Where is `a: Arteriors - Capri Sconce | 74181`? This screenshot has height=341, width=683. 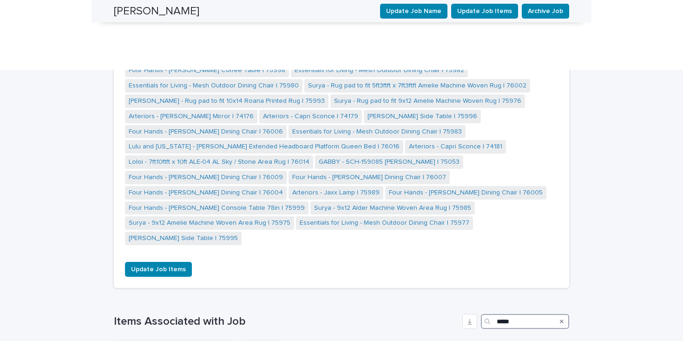 a: Arteriors - Capri Sconce | 74181 is located at coordinates (455, 146).